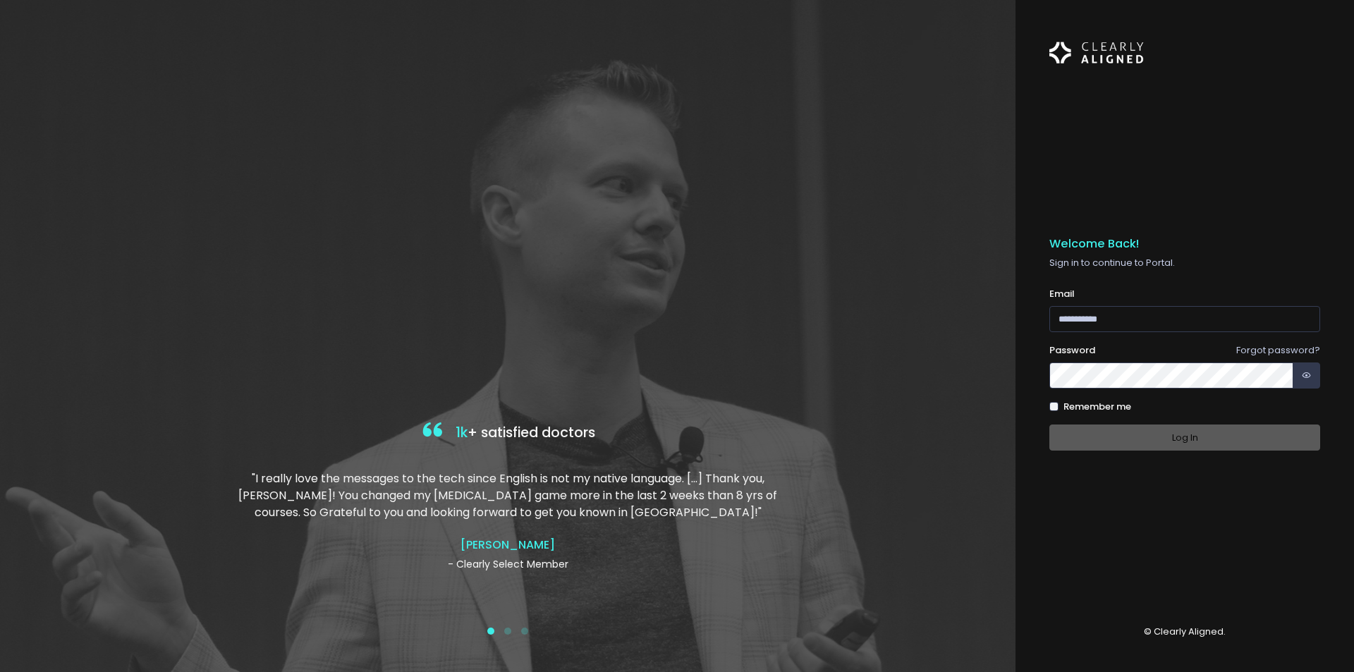 The height and width of the screenshot is (672, 1354). I want to click on label: Email, so click(1062, 294).